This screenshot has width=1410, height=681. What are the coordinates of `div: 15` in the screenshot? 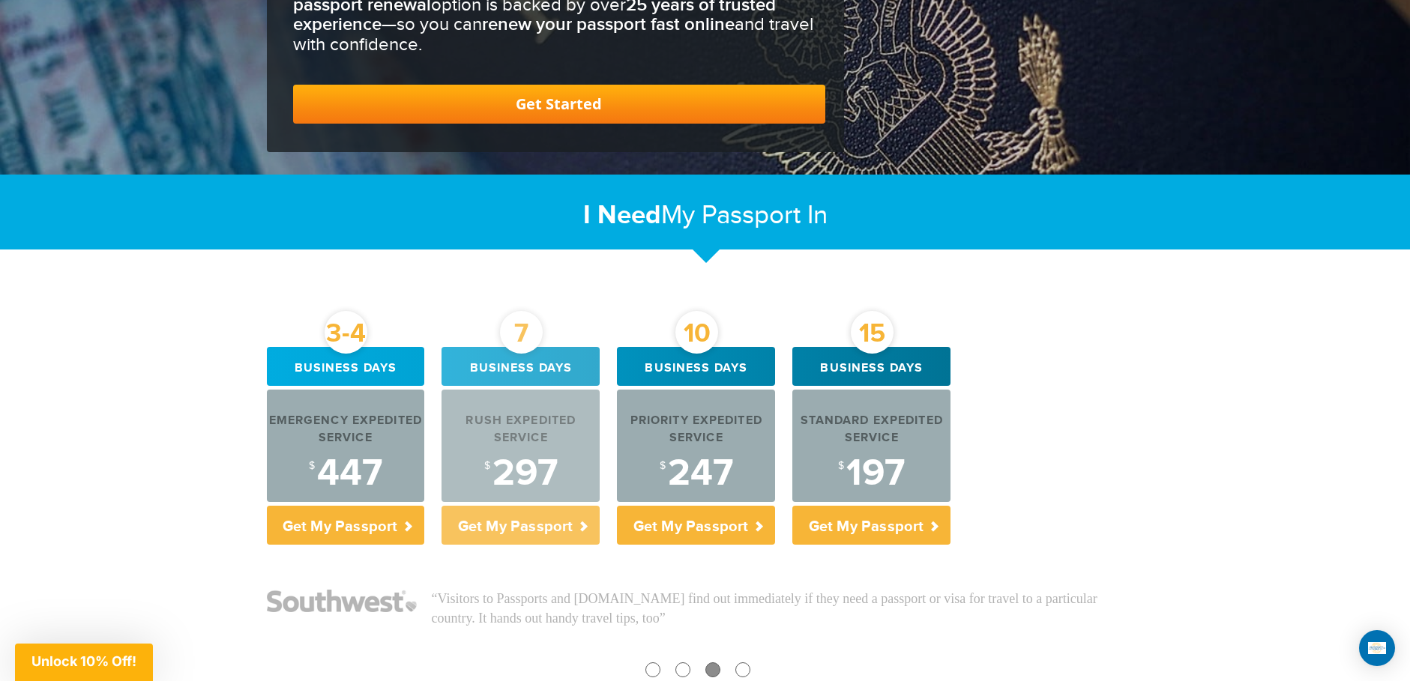 It's located at (872, 332).